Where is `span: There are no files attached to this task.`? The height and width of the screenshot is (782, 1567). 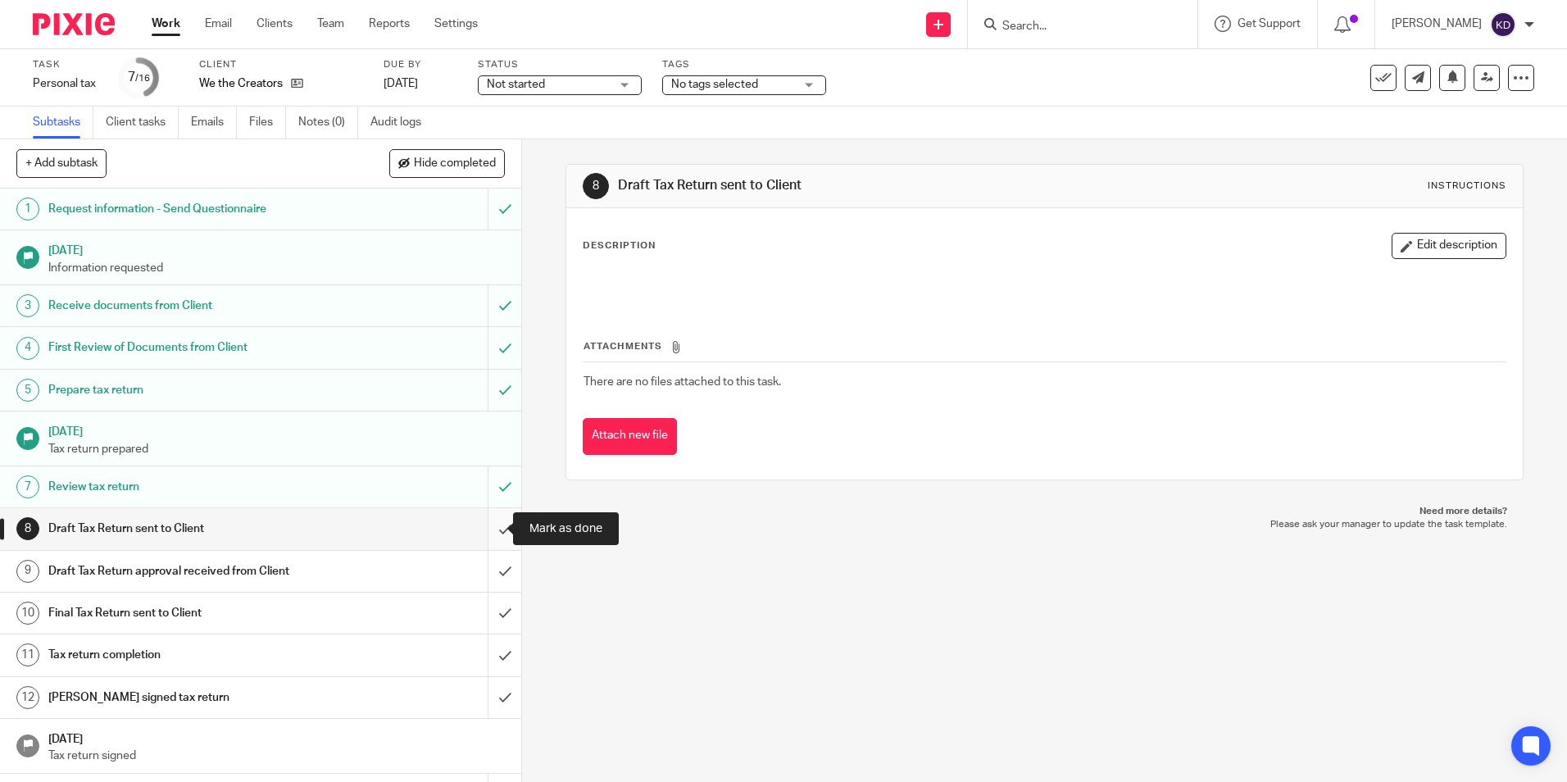
span: There are no files attached to this task. is located at coordinates (682, 382).